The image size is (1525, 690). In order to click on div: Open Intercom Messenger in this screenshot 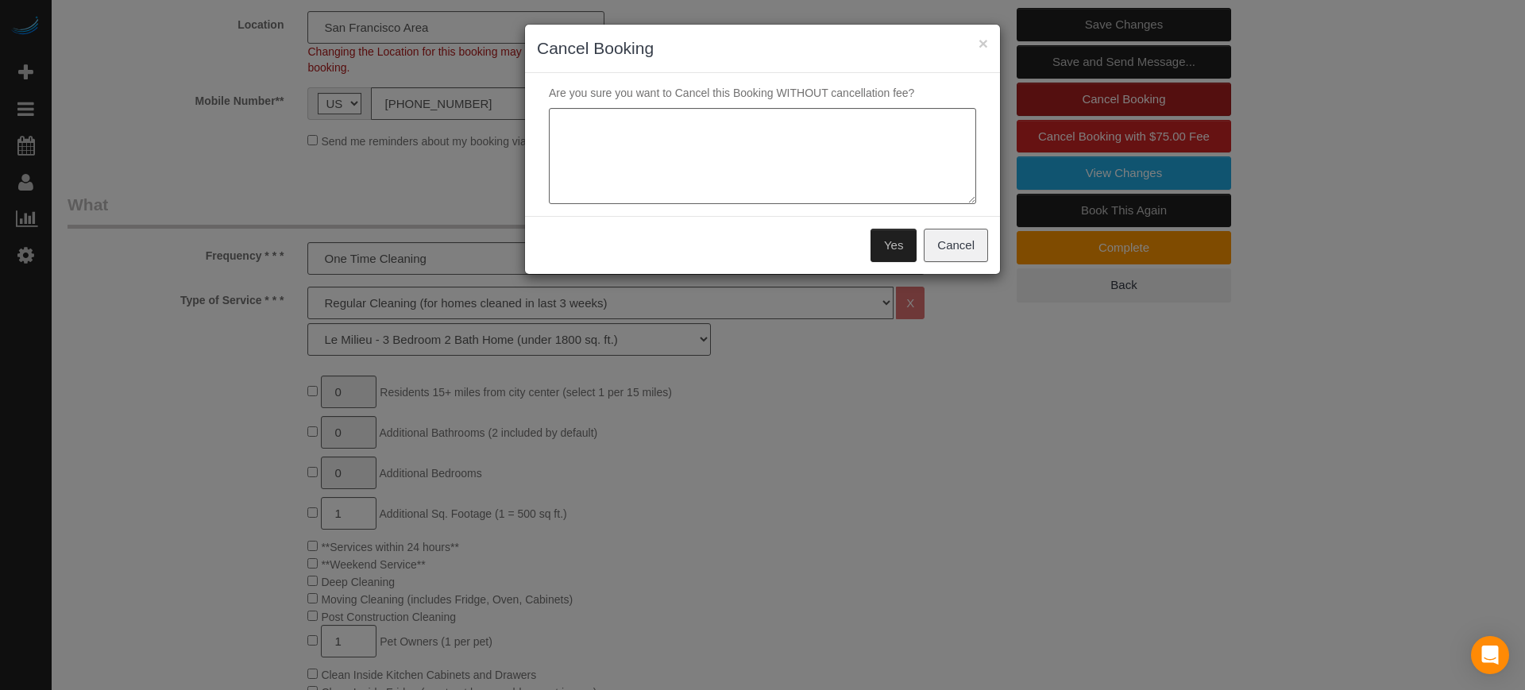, I will do `click(1490, 655)`.